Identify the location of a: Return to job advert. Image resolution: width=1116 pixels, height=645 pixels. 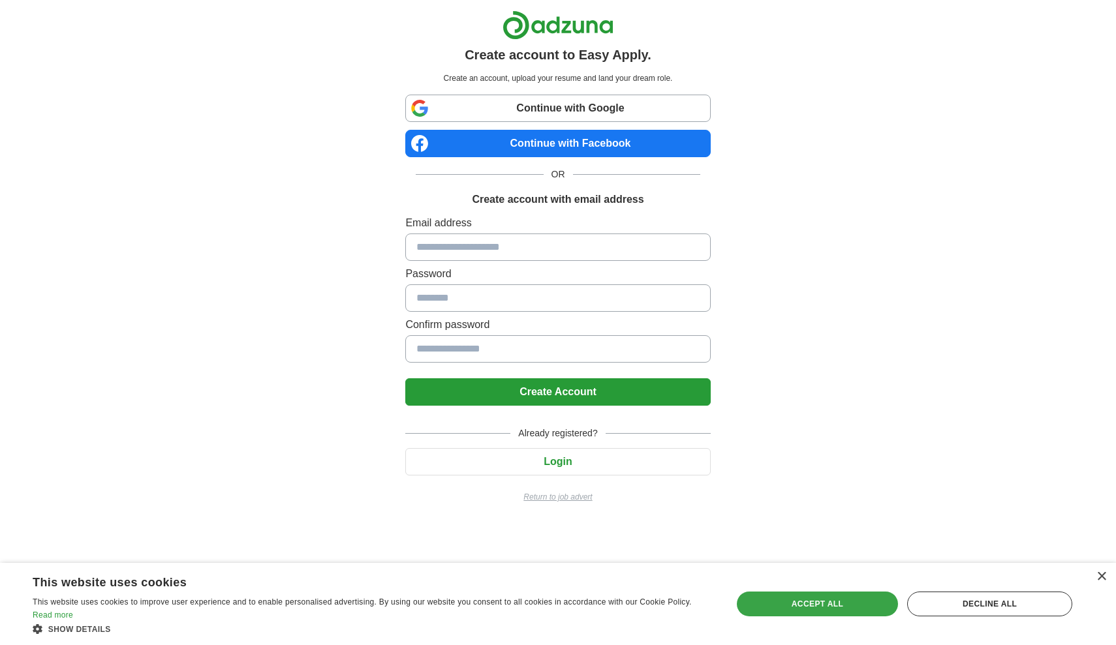
(557, 497).